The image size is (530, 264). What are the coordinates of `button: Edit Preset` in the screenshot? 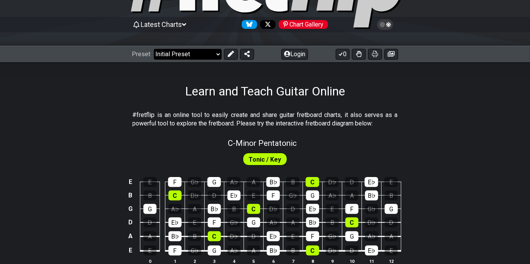 It's located at (231, 54).